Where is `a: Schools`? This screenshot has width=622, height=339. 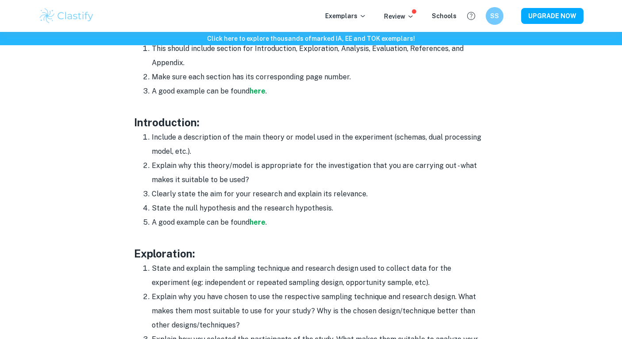
a: Schools is located at coordinates (444, 16).